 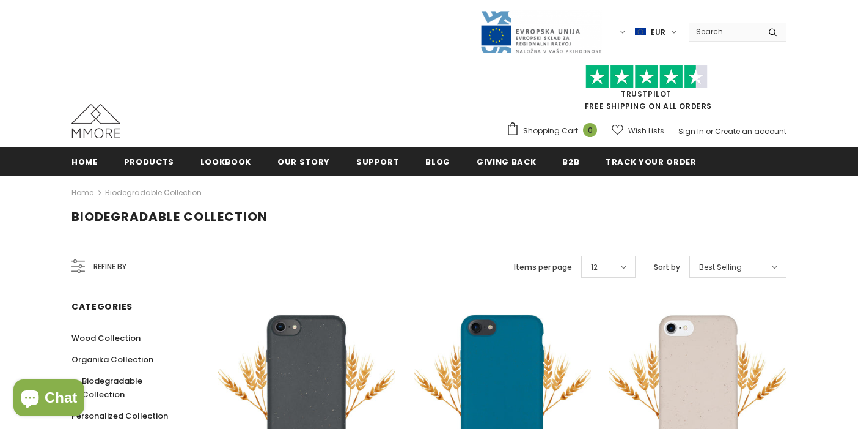 I want to click on a: Personalized Collection, so click(x=120, y=415).